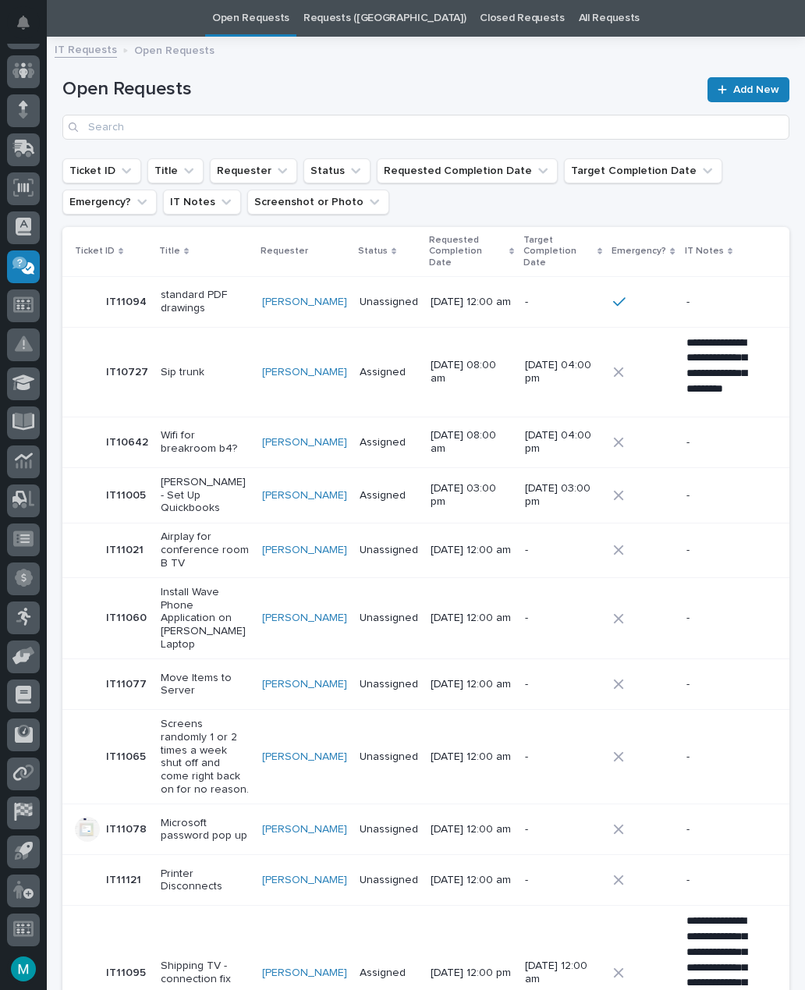  What do you see at coordinates (23, 969) in the screenshot?
I see `button: users-avatar` at bounding box center [23, 969].